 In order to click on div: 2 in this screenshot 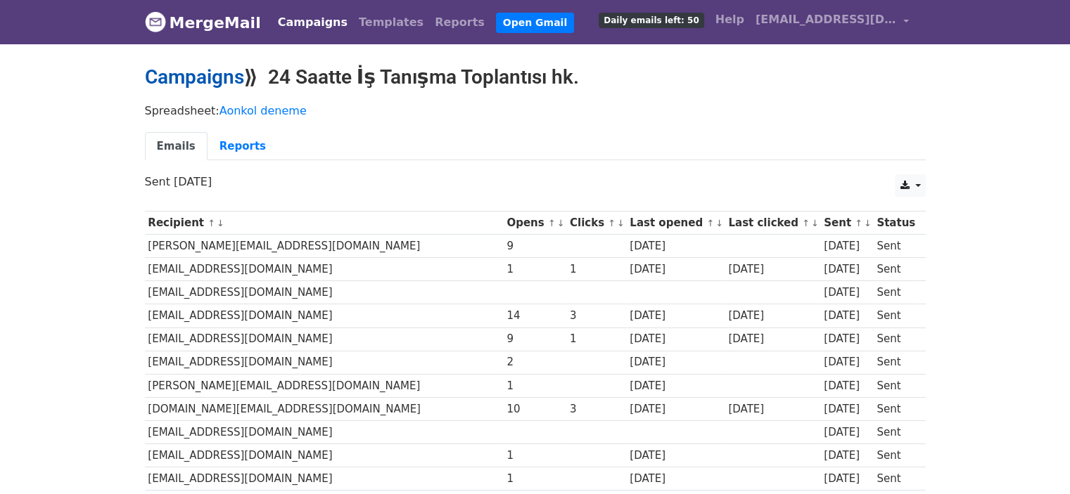, I will do `click(535, 362)`.